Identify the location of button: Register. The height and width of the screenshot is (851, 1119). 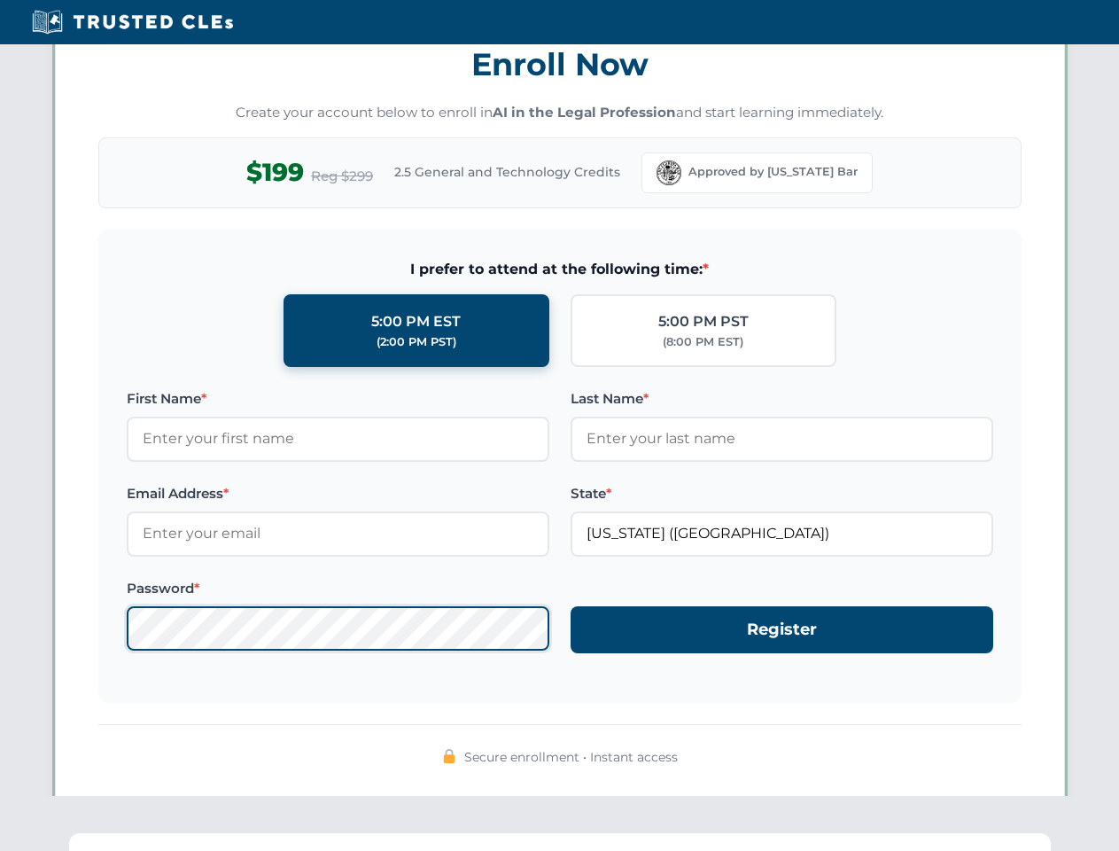
(781, 629).